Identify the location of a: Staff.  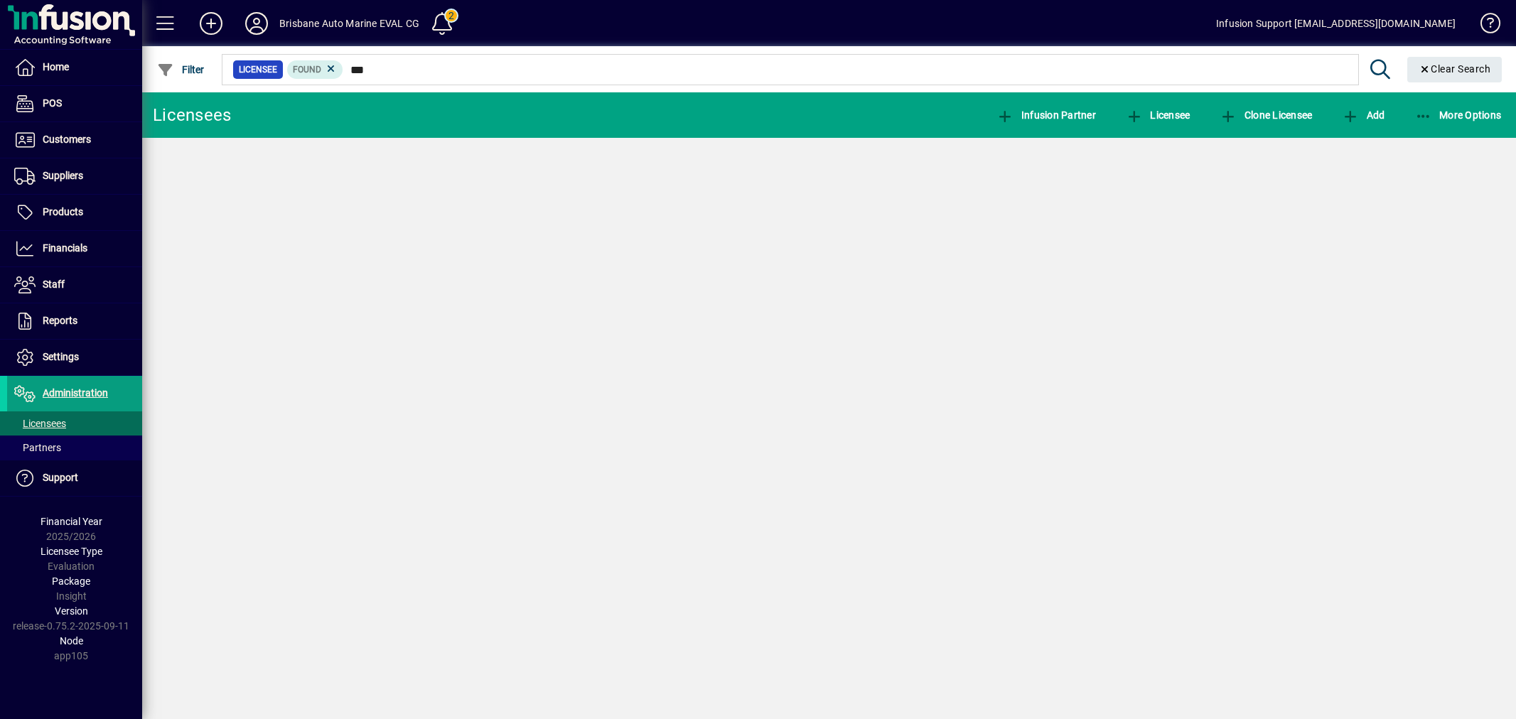
(75, 285).